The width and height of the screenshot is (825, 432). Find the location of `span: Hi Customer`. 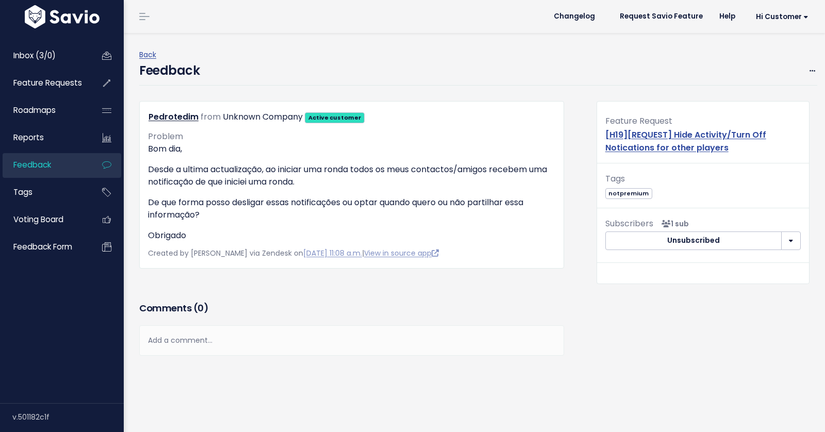

span: Hi Customer is located at coordinates (782, 17).